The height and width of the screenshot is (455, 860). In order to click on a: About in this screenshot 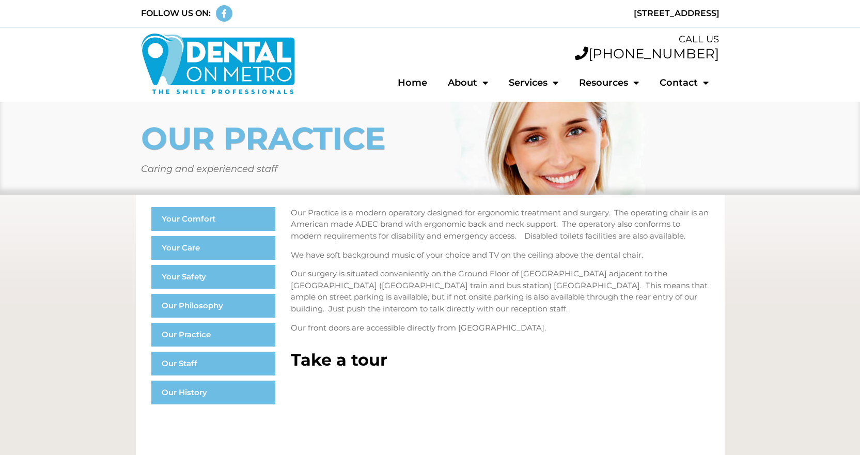, I will do `click(468, 83)`.